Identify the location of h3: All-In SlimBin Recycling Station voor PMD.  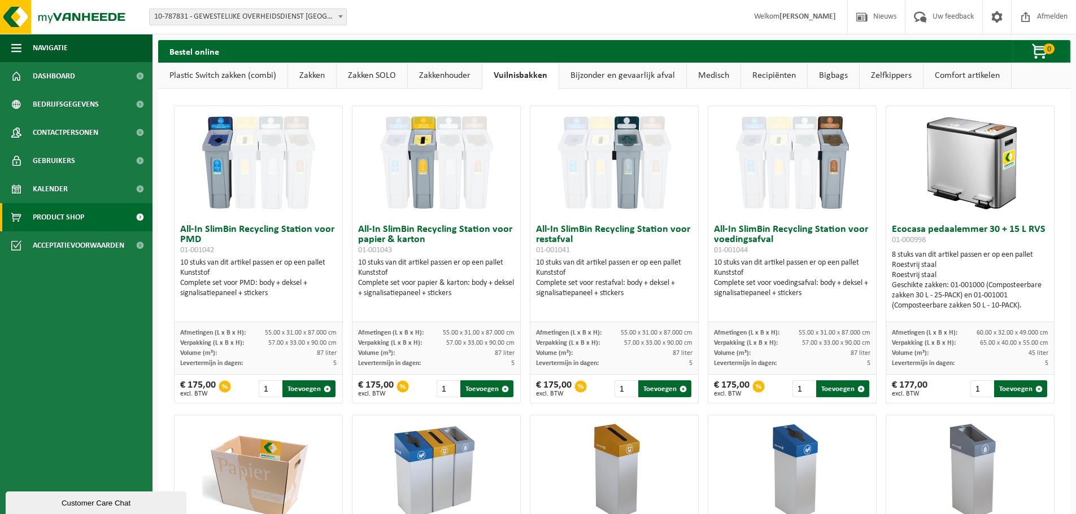
(258, 240).